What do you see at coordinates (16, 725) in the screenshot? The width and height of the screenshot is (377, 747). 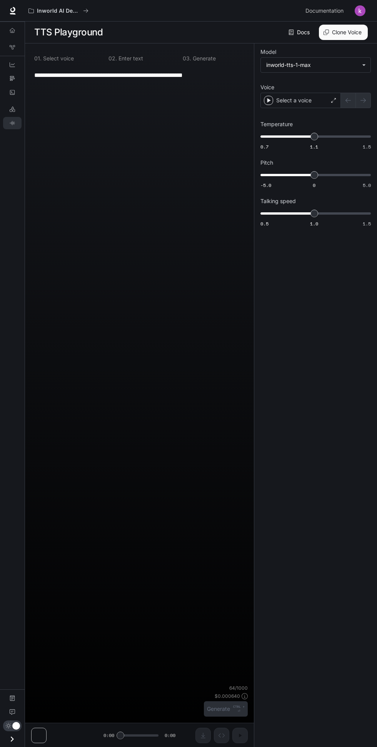 I see `span: Dark mode toggle` at bounding box center [16, 725].